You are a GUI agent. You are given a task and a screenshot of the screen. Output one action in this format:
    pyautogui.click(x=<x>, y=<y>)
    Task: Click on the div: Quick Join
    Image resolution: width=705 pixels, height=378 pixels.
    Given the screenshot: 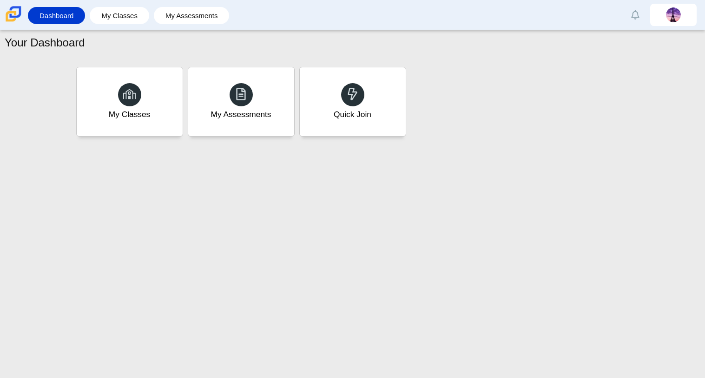 What is the action you would take?
    pyautogui.click(x=352, y=114)
    